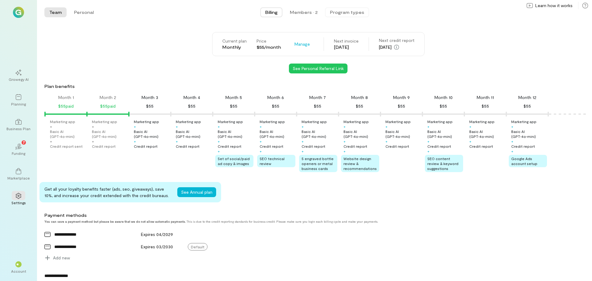  Describe the element at coordinates (18, 178) in the screenshot. I see `div: Marketplace` at that location.